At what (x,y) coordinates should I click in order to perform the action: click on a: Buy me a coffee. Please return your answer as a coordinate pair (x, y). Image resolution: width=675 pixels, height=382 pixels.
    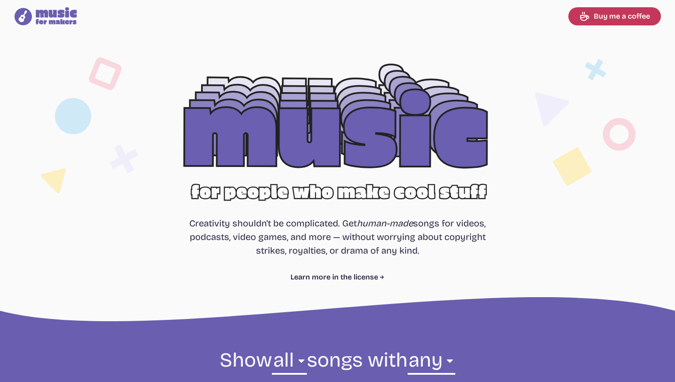
    Looking at the image, I should click on (615, 16).